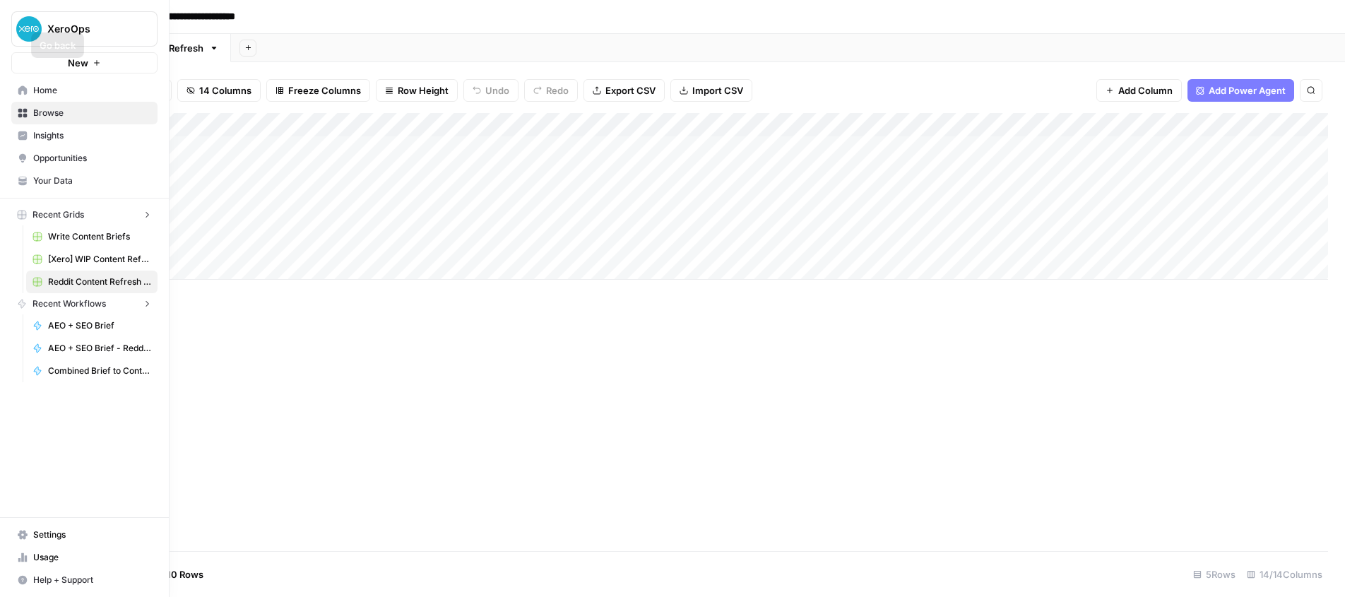  I want to click on span: New, so click(78, 63).